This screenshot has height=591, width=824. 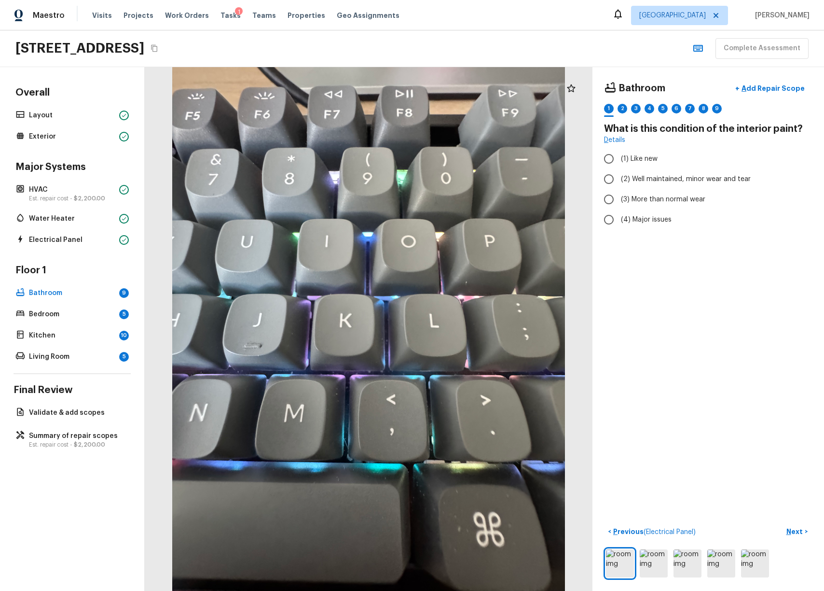 What do you see at coordinates (686, 179) in the screenshot?
I see `span: (2) Well maintained, minor wear and tear` at bounding box center [686, 179].